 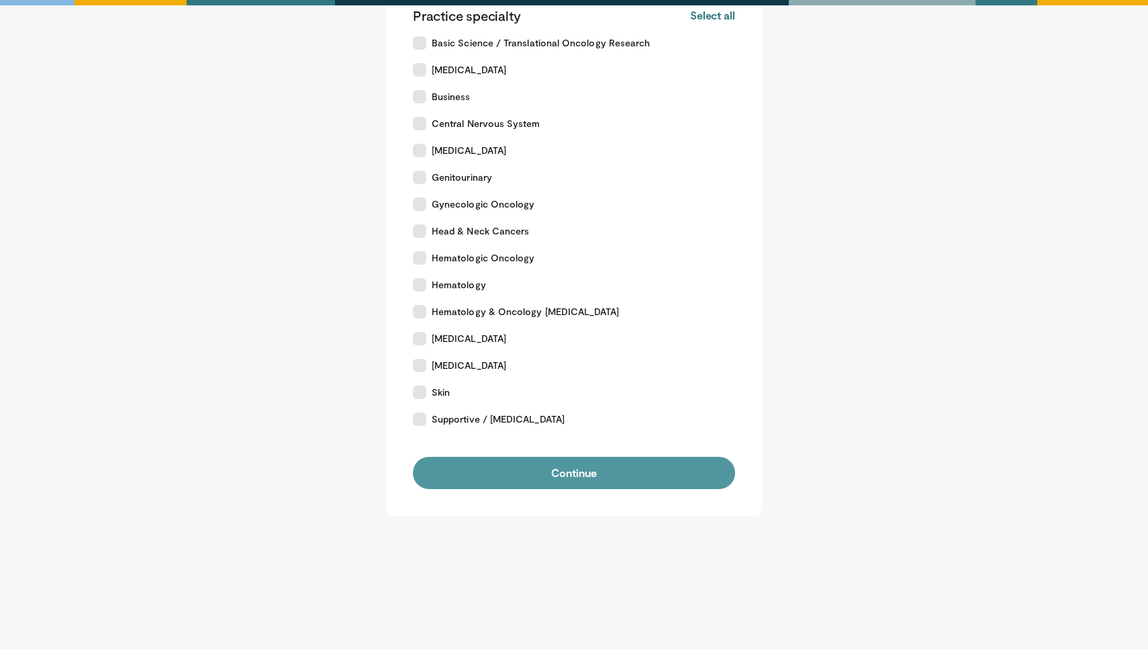 What do you see at coordinates (467, 15) in the screenshot?
I see `p: Practice specialty` at bounding box center [467, 15].